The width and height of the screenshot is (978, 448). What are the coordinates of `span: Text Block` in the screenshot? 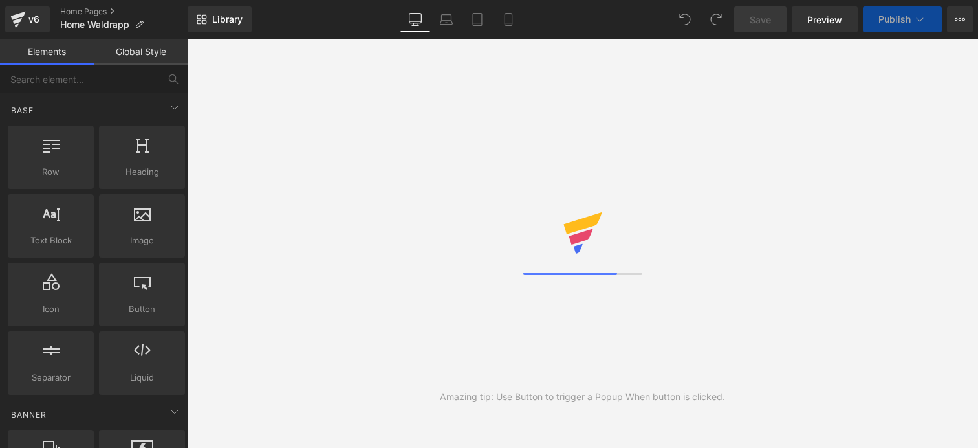 It's located at (50, 240).